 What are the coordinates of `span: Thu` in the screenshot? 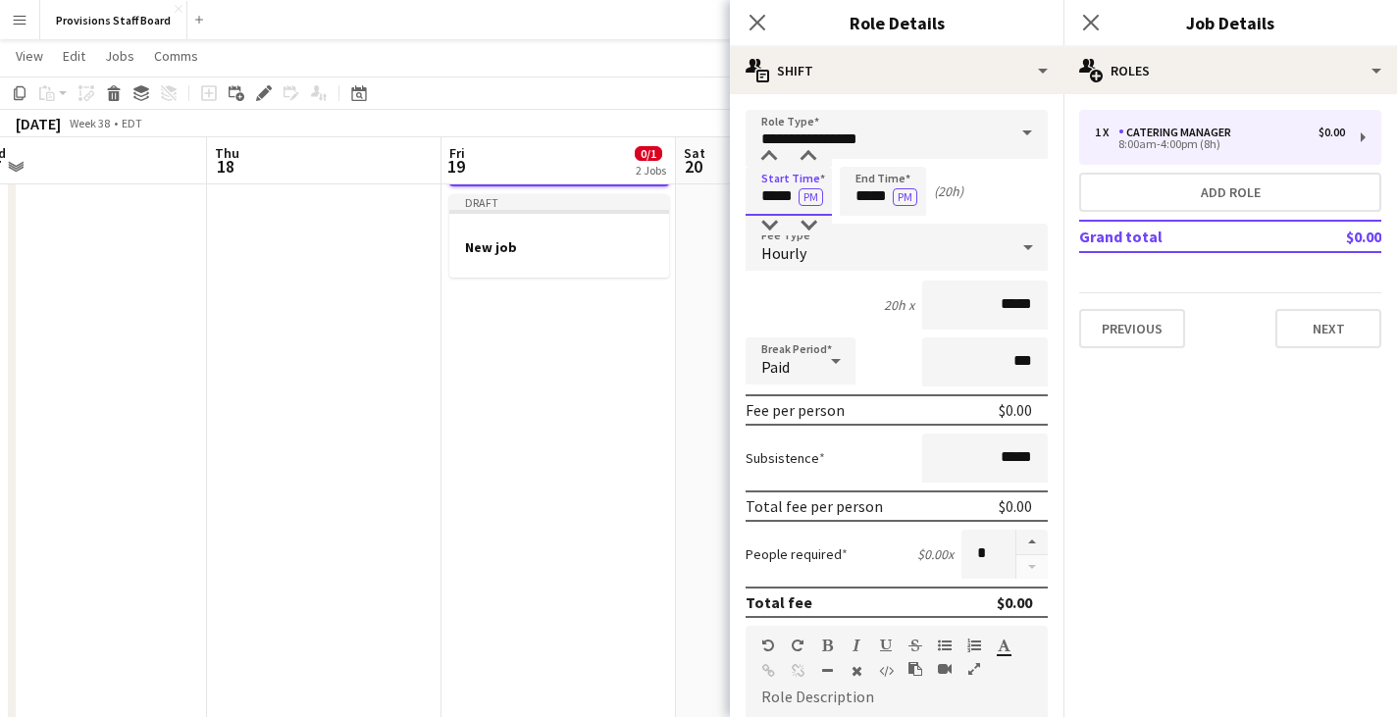 It's located at (227, 153).